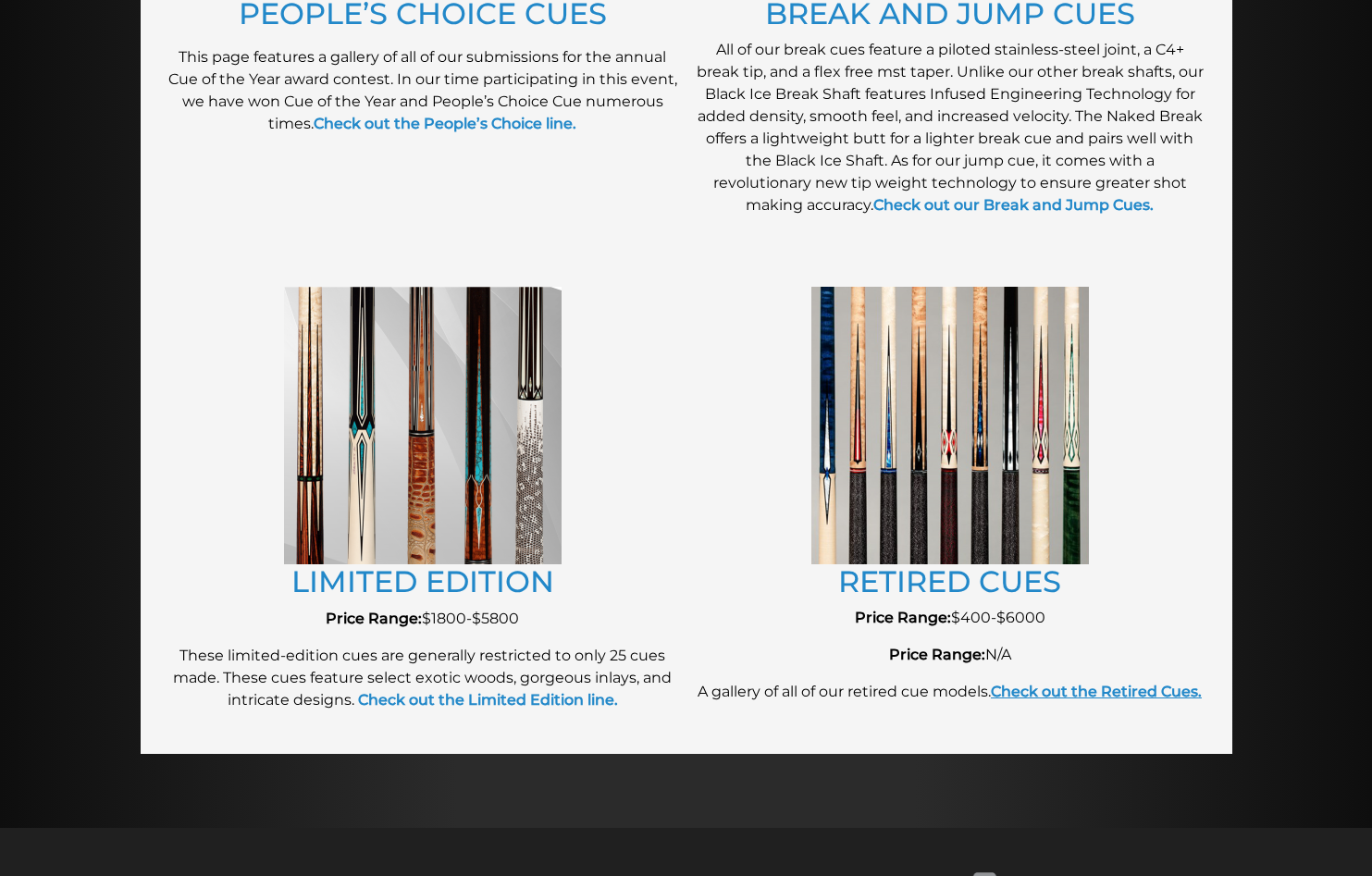  What do you see at coordinates (488, 699) in the screenshot?
I see `strong: Check out the Limited Edition line.` at bounding box center [488, 699].